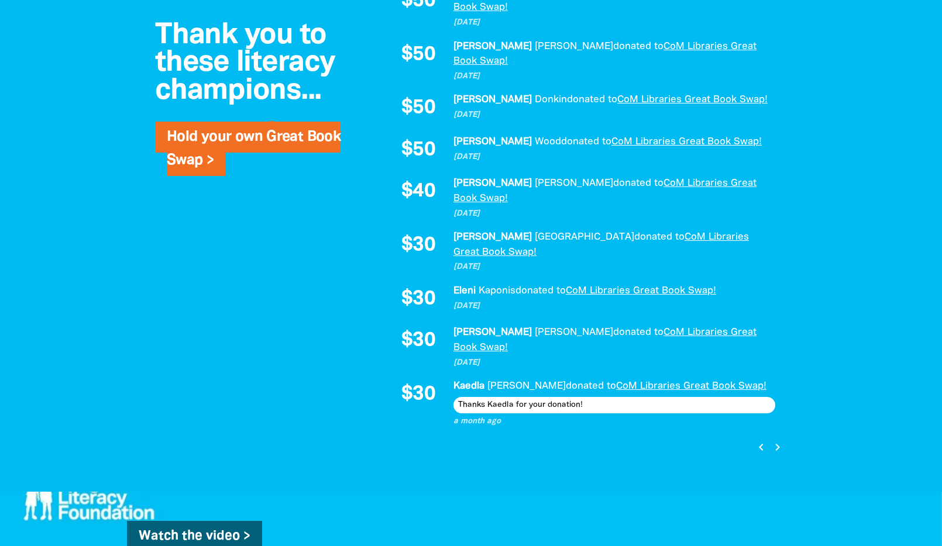  What do you see at coordinates (761, 447) in the screenshot?
I see `i: chevron_left` at bounding box center [761, 447].